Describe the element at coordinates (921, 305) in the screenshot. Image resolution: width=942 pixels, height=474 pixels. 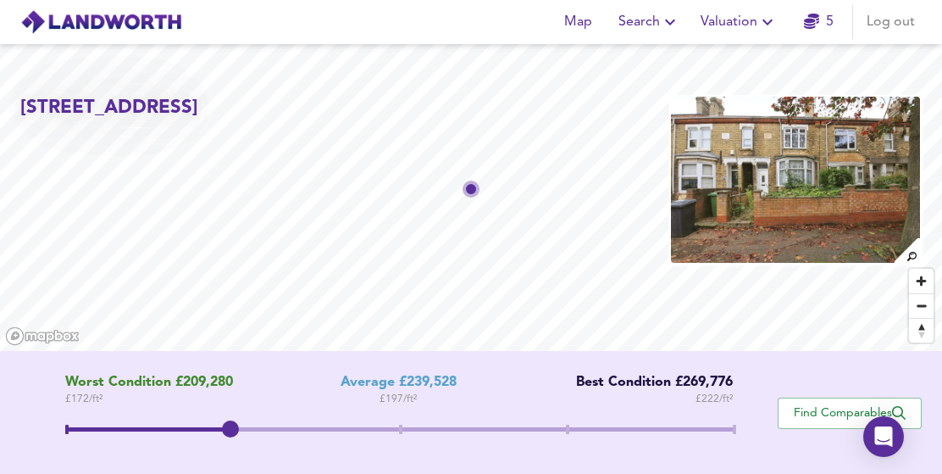
I see `button: Zoom out` at that location.